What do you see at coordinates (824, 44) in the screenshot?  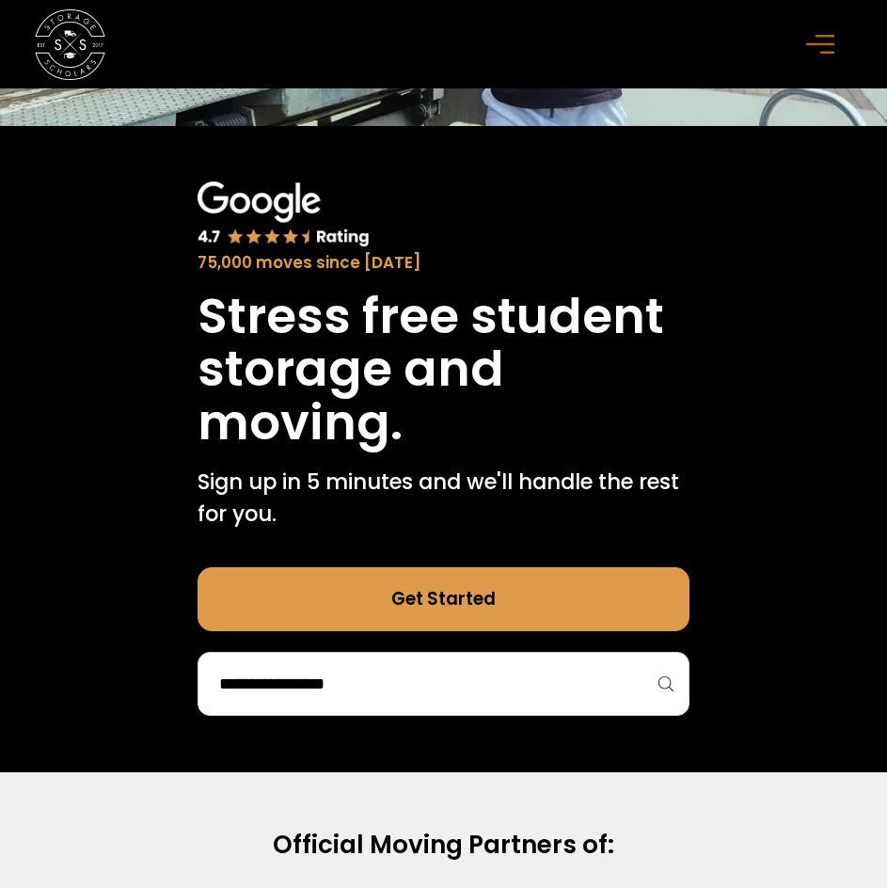 I see `div: menu` at bounding box center [824, 44].